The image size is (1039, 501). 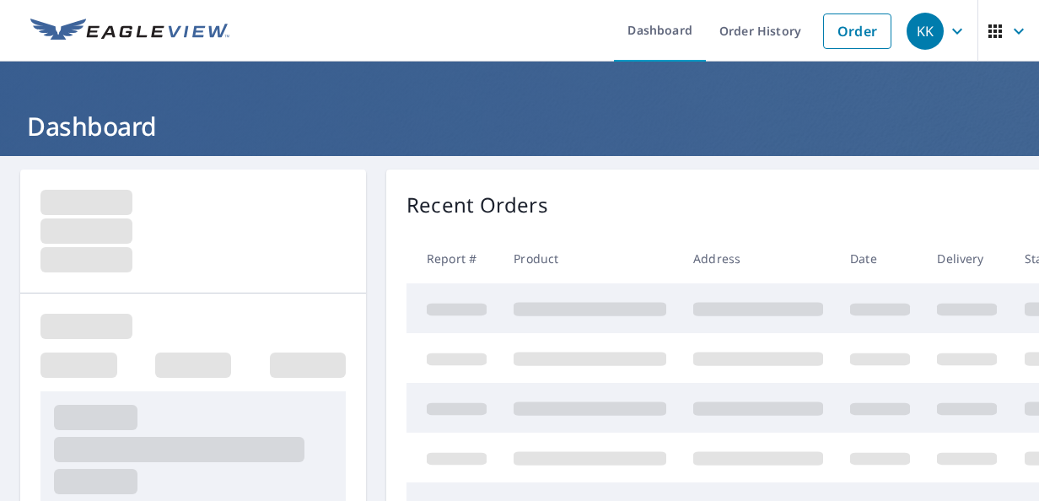 What do you see at coordinates (758, 258) in the screenshot?
I see `th: Address` at bounding box center [758, 258].